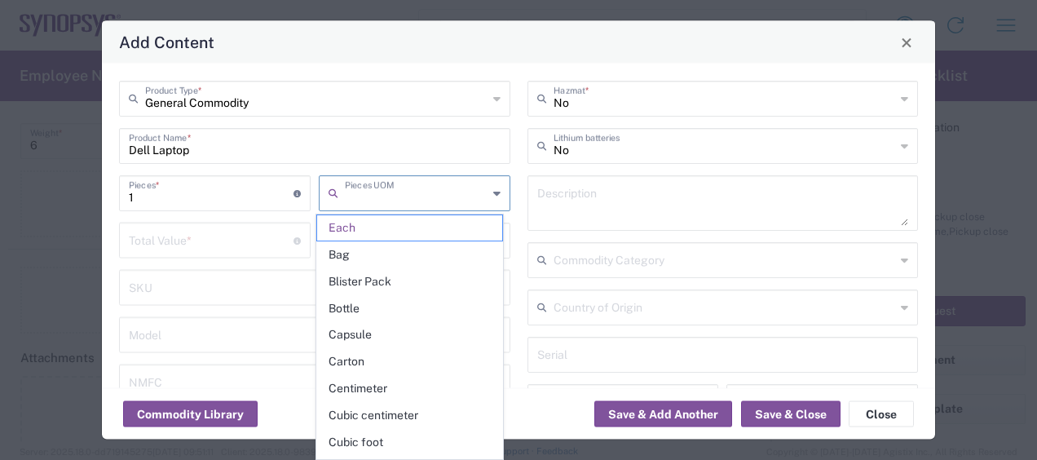  Describe the element at coordinates (409, 415) in the screenshot. I see `span: Cubic centimeter` at that location.